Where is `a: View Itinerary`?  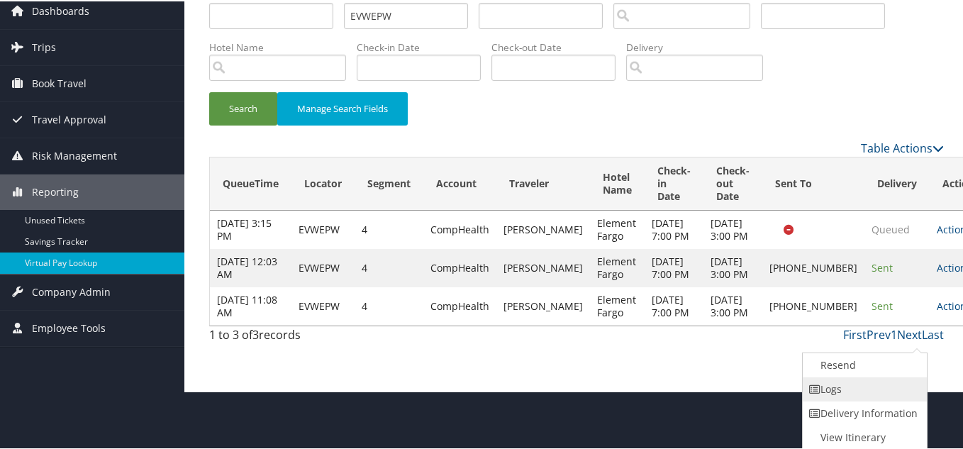 a: View Itinerary is located at coordinates (863, 436).